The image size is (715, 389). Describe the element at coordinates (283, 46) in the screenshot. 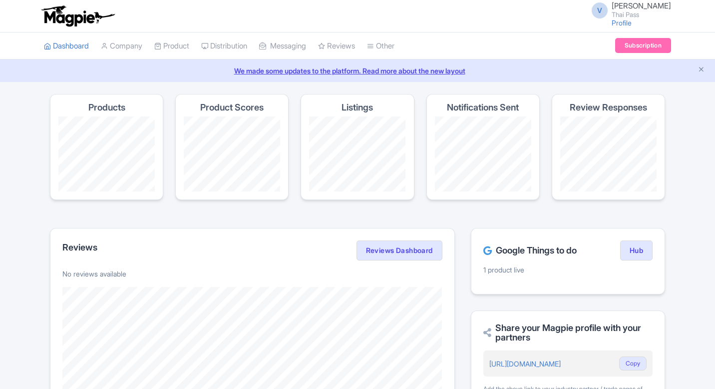

I see `a: Messaging` at that location.